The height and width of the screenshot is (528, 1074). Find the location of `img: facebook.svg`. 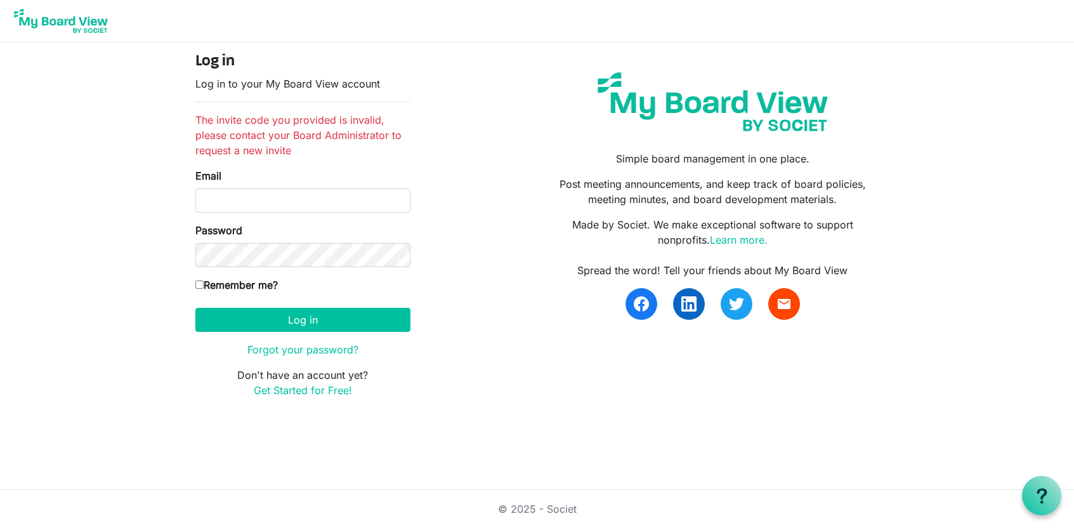

img: facebook.svg is located at coordinates (641, 304).